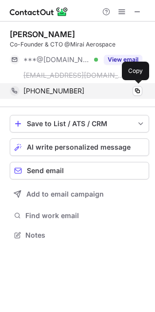 Image resolution: width=155 pixels, height=312 pixels. What do you see at coordinates (123, 60) in the screenshot?
I see `button: Reveal Button` at bounding box center [123, 60].